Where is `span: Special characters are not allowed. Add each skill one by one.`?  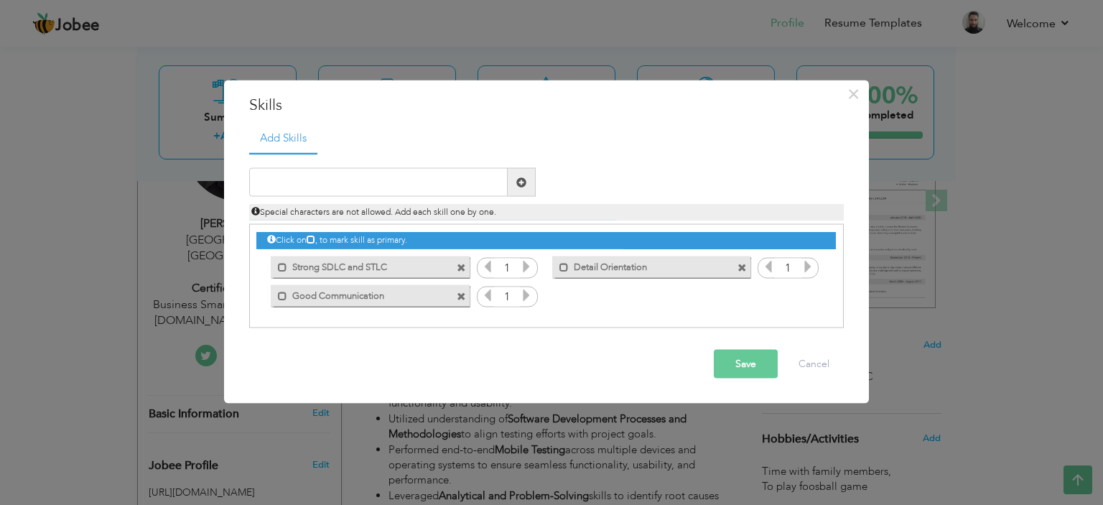
span: Special characters are not allowed. Add each skill one by one. is located at coordinates (373, 212).